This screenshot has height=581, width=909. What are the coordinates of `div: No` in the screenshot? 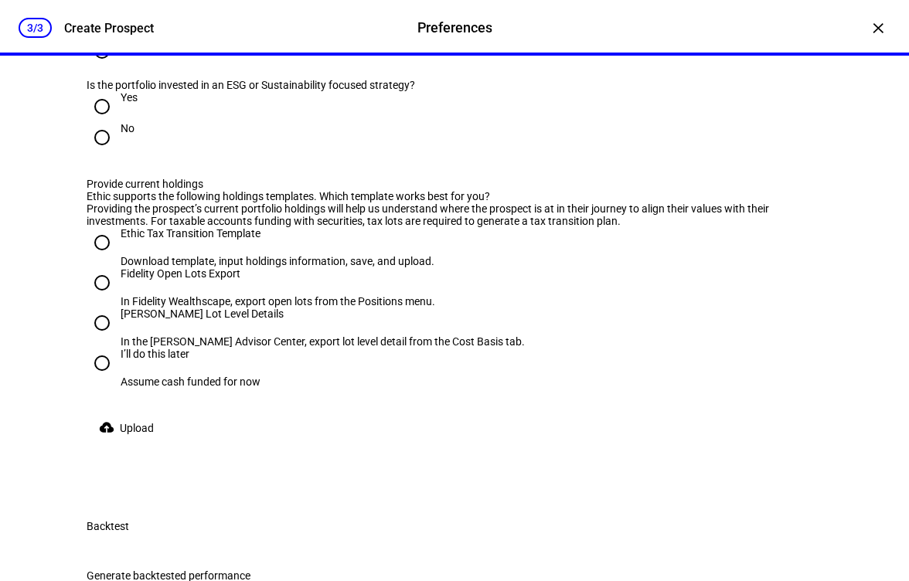 It's located at (127, 128).